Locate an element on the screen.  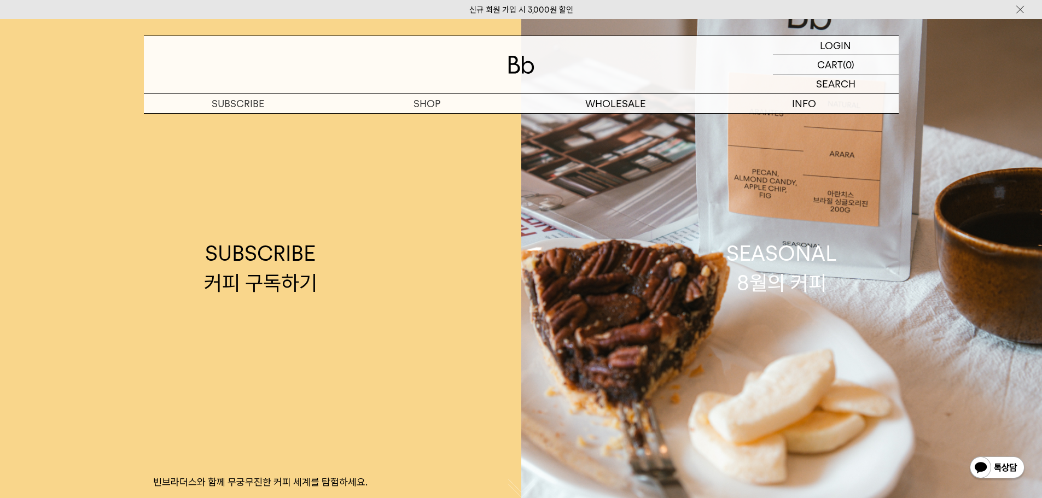
p: LOGIN is located at coordinates (835, 45).